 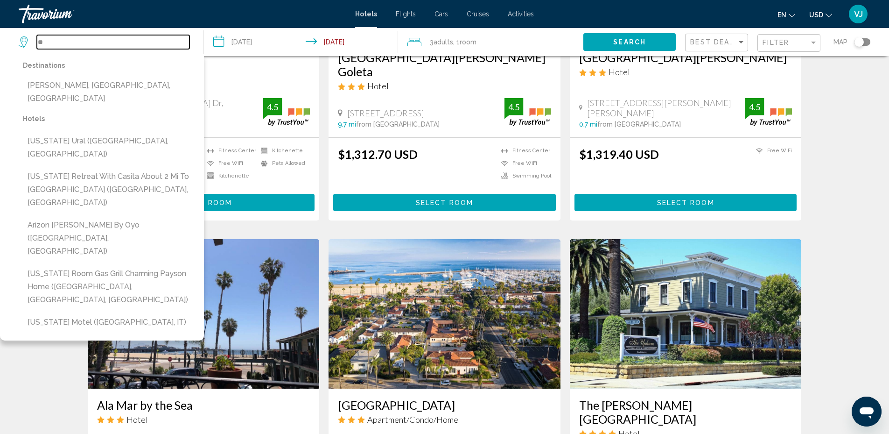 What do you see at coordinates (718, 42) in the screenshot?
I see `mat-select: Sort by` at bounding box center [718, 42].